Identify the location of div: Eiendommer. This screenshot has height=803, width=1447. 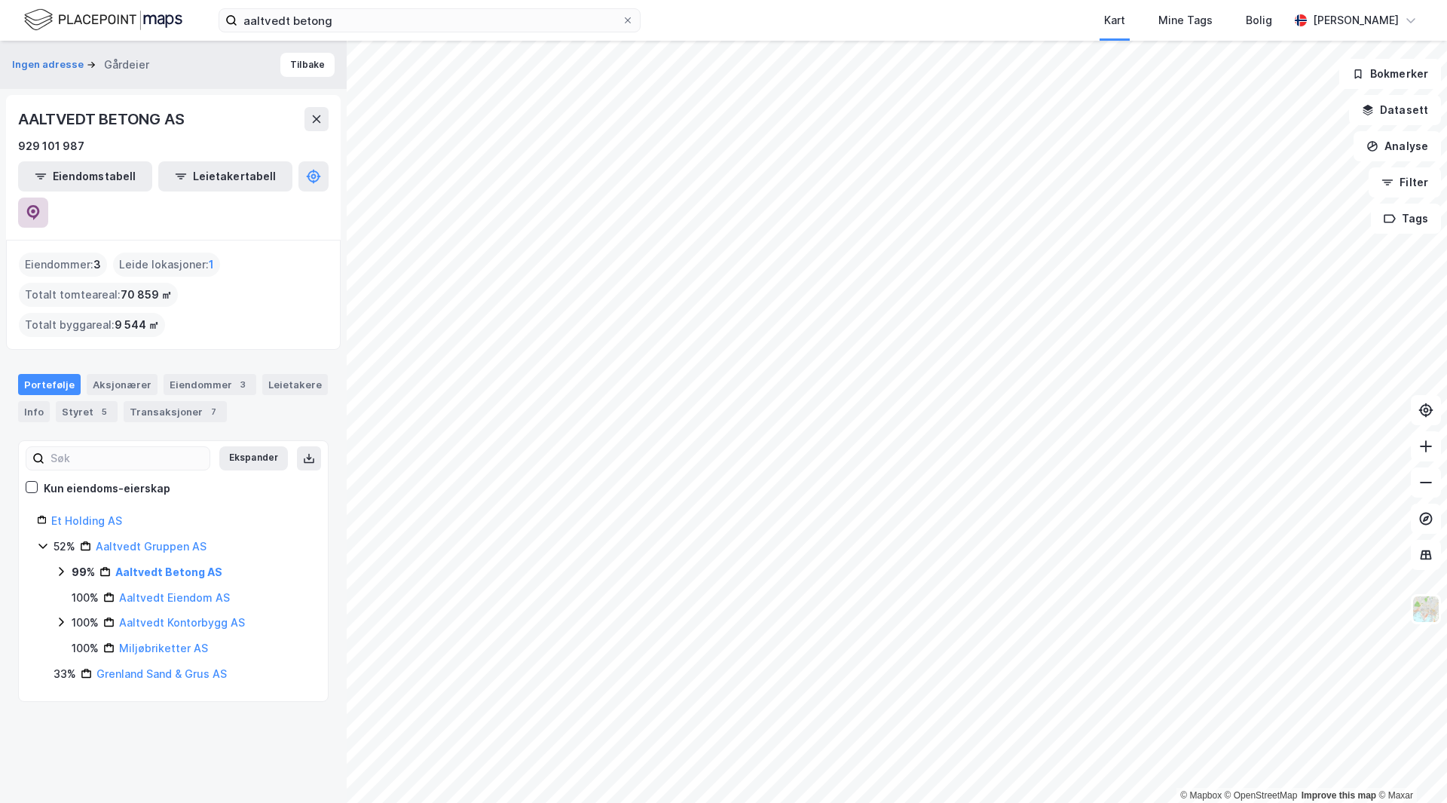
(209, 384).